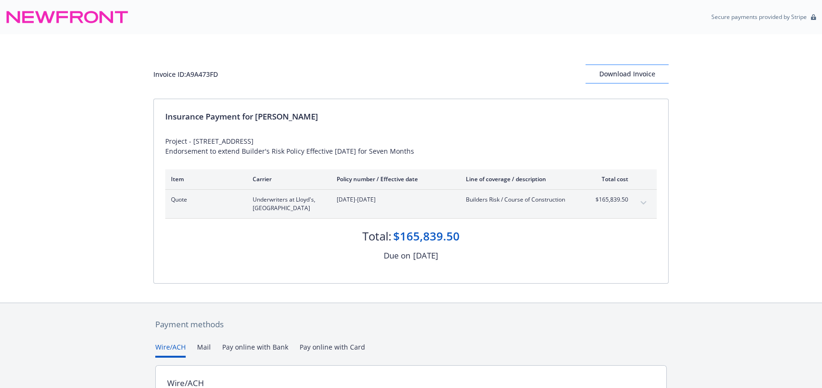 The height and width of the screenshot is (388, 822). I want to click on div: Due on, so click(397, 256).